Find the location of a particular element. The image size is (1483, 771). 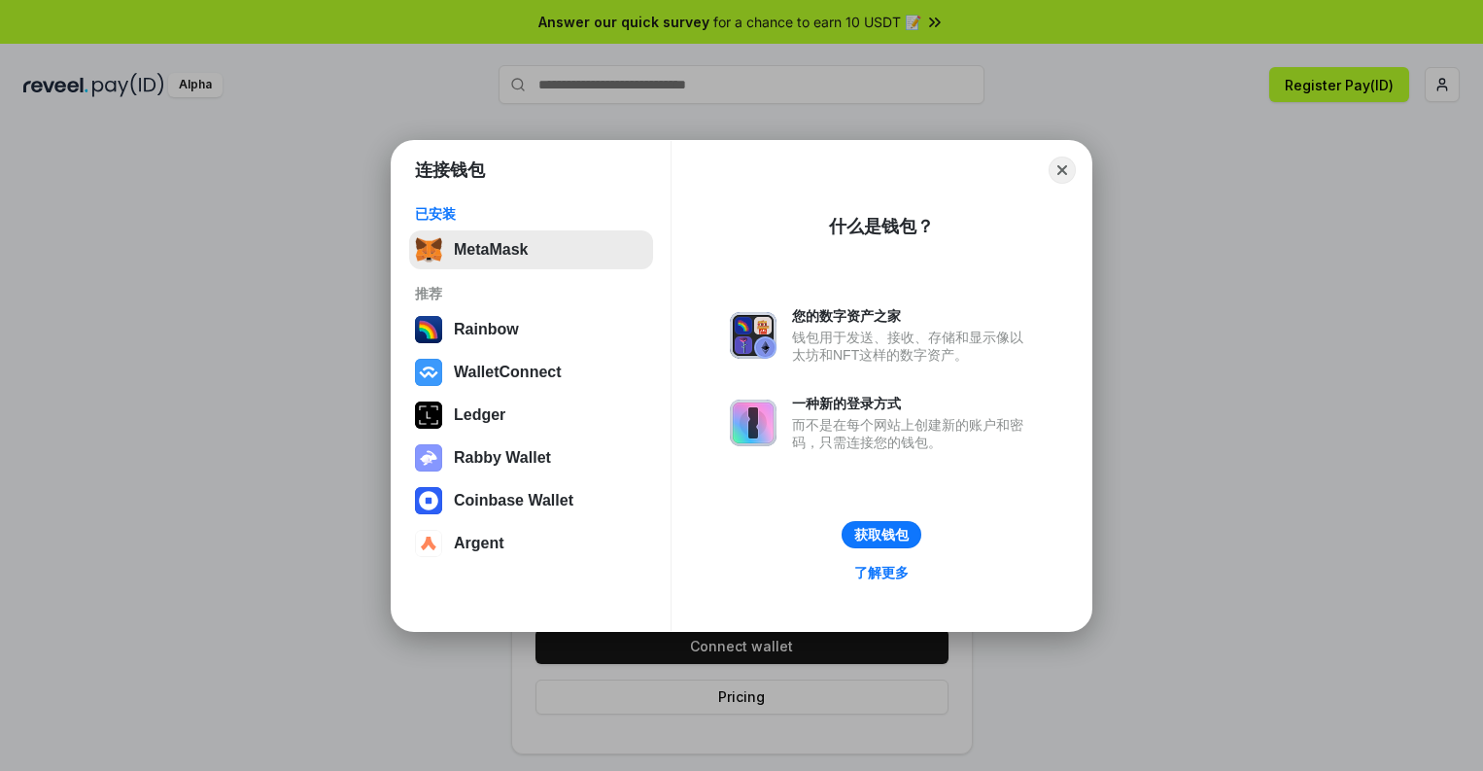

button: WalletConnect is located at coordinates (531, 372).